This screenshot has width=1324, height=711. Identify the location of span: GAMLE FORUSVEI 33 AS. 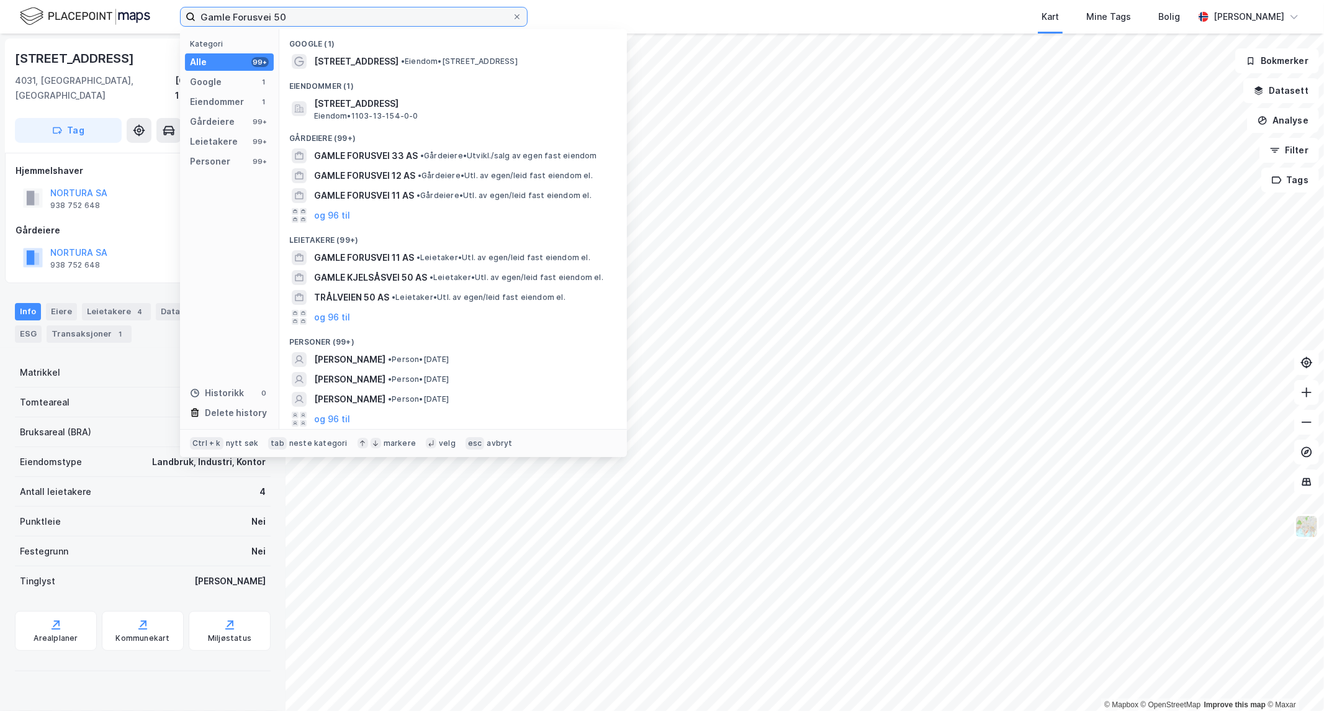
(366, 156).